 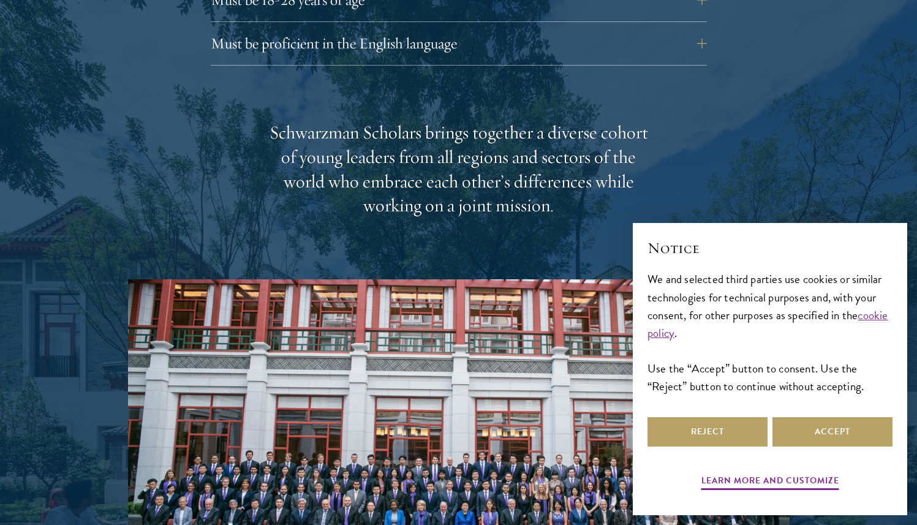 What do you see at coordinates (707, 432) in the screenshot?
I see `button: Reject` at bounding box center [707, 432].